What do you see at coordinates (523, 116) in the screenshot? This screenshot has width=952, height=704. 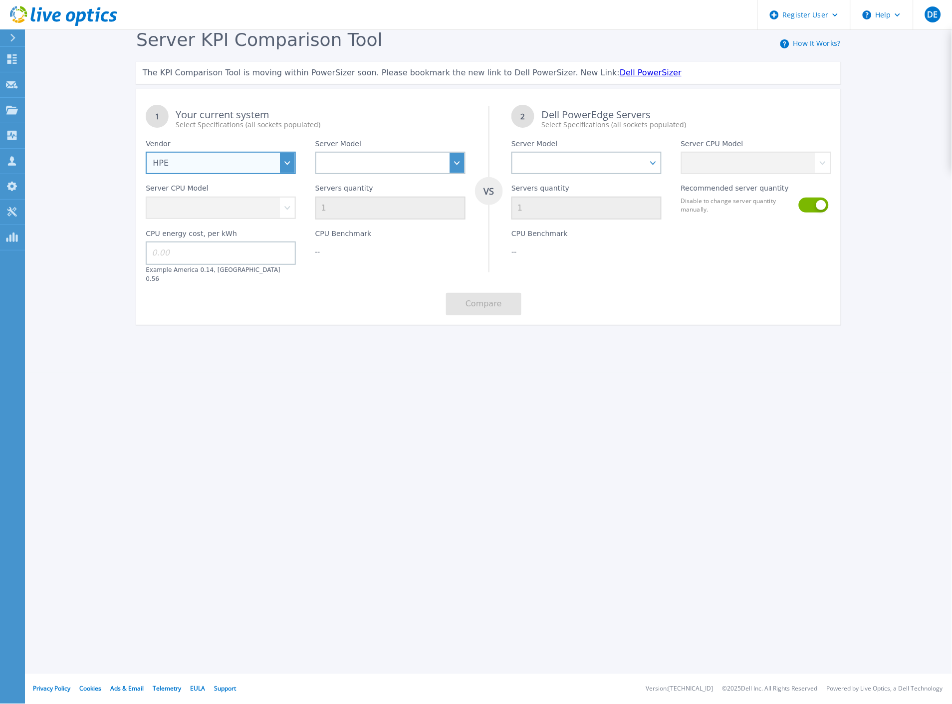 I see `tspan: 2` at bounding box center [523, 116].